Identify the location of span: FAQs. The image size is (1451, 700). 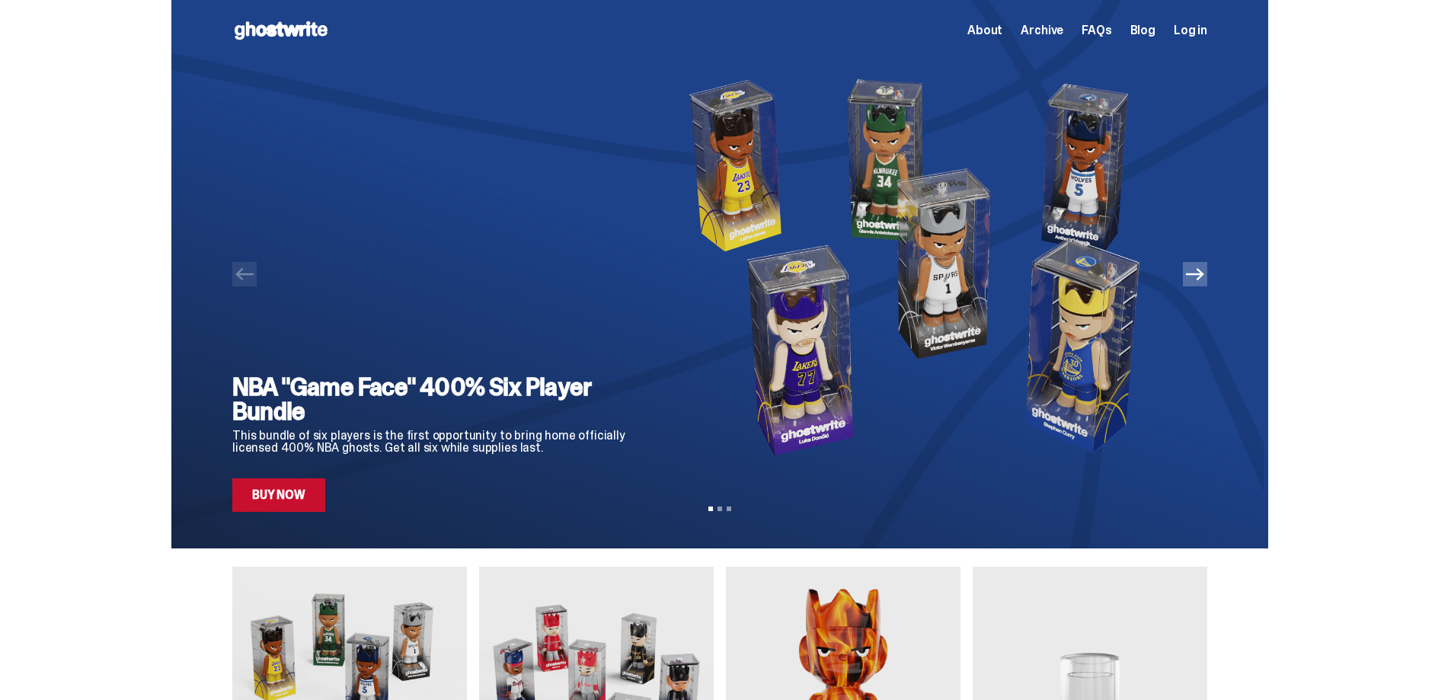
(1096, 30).